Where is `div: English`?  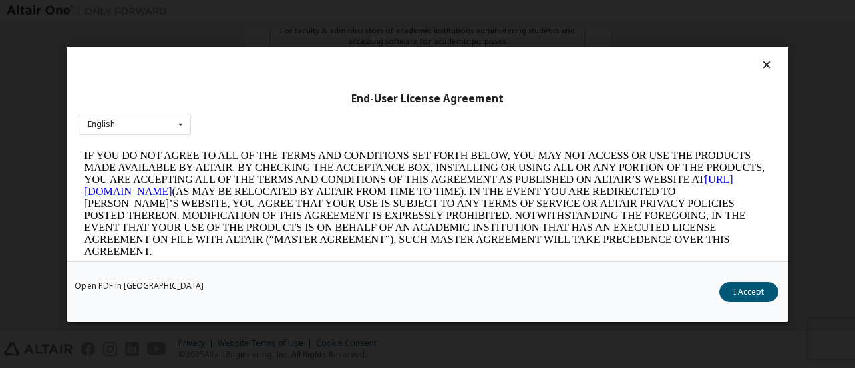
div: English is located at coordinates (101, 124).